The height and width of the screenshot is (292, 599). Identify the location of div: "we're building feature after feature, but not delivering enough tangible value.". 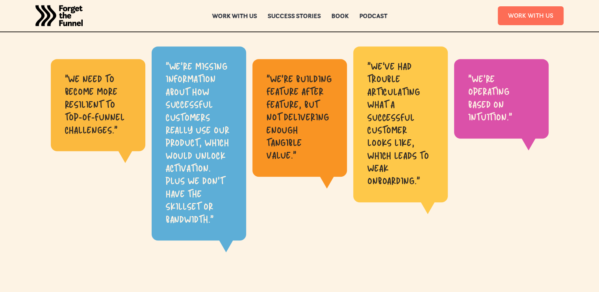
(299, 118).